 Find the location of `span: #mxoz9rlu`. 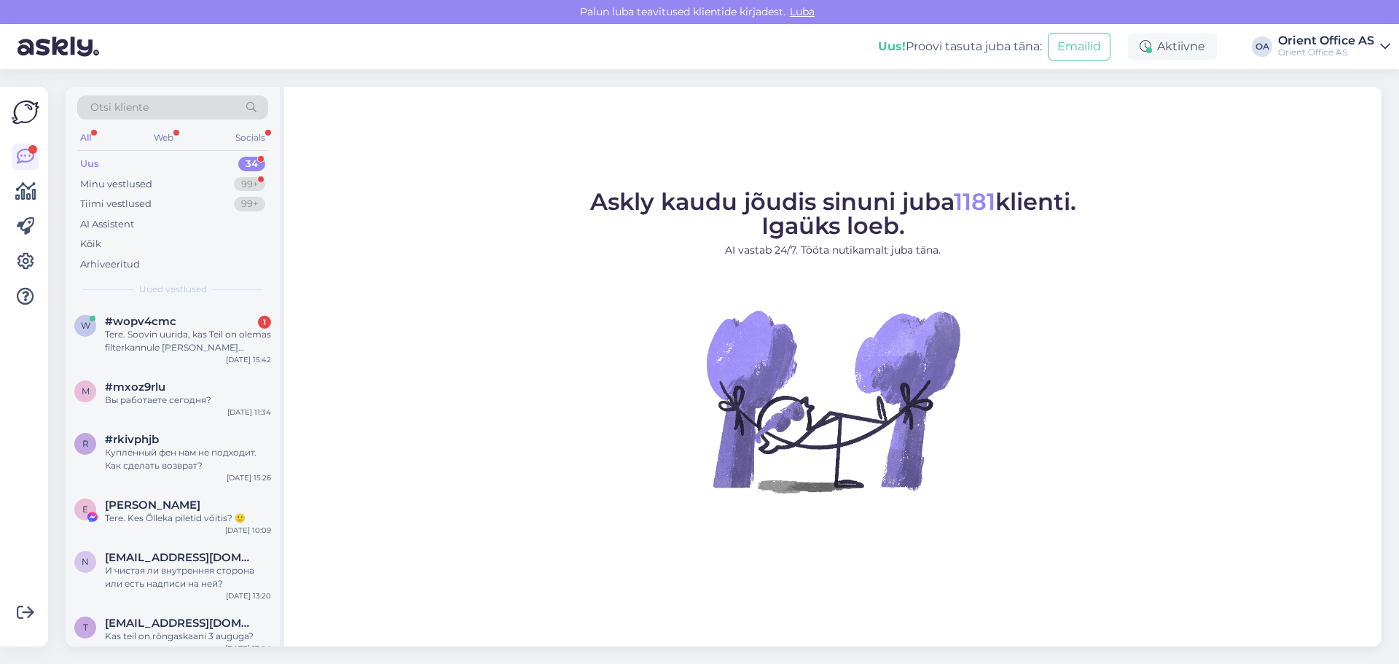

span: #mxoz9rlu is located at coordinates (135, 387).